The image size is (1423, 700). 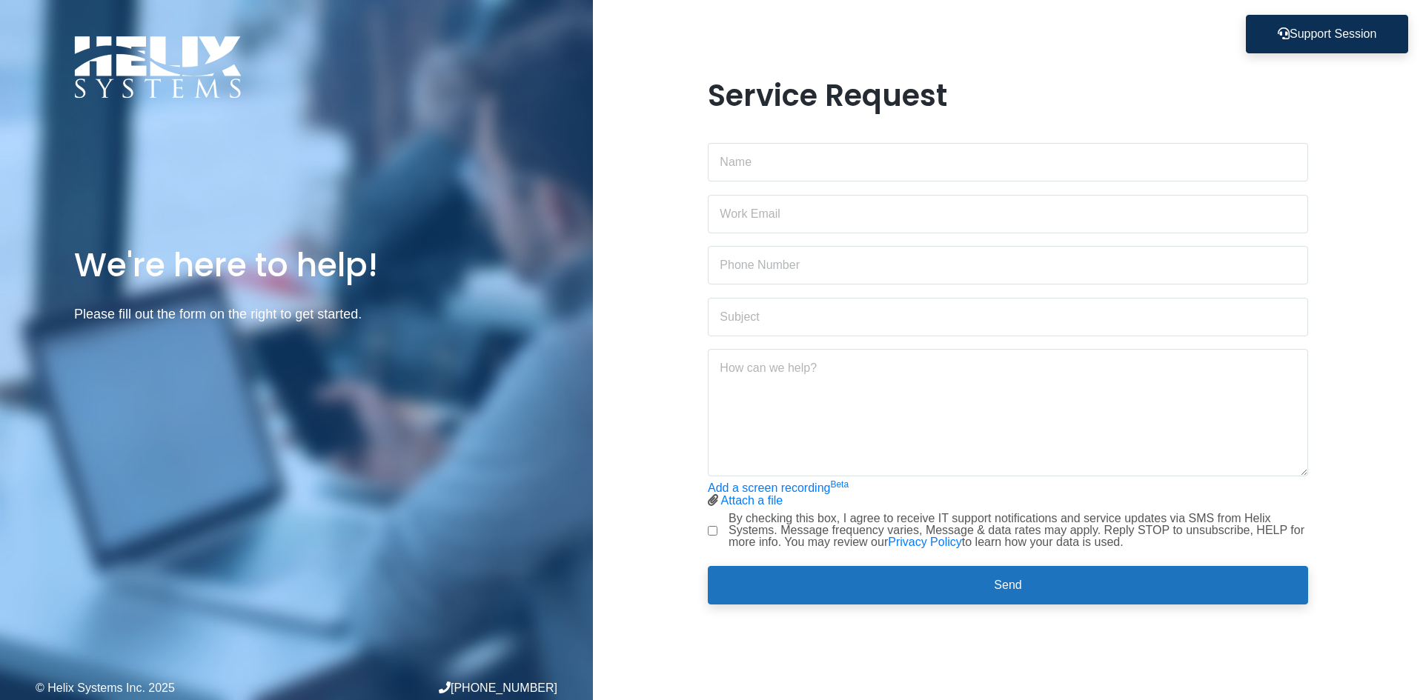 I want to click on h1: Service Request, so click(x=1008, y=96).